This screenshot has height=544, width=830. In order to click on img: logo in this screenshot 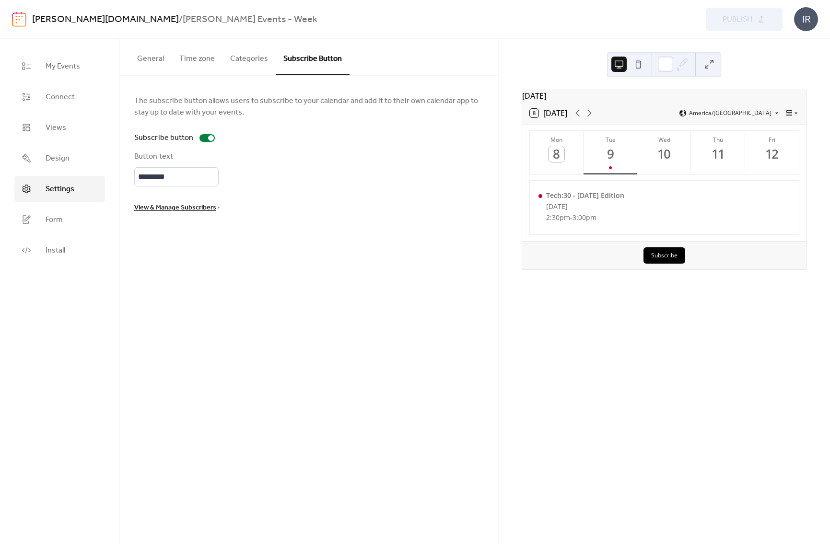, I will do `click(19, 19)`.